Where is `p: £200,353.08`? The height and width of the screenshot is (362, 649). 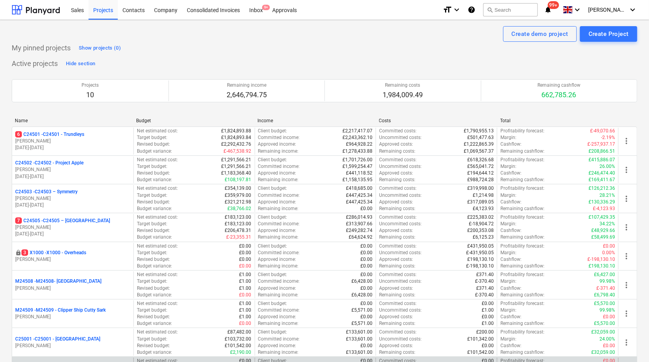 p: £200,353.08 is located at coordinates (481, 230).